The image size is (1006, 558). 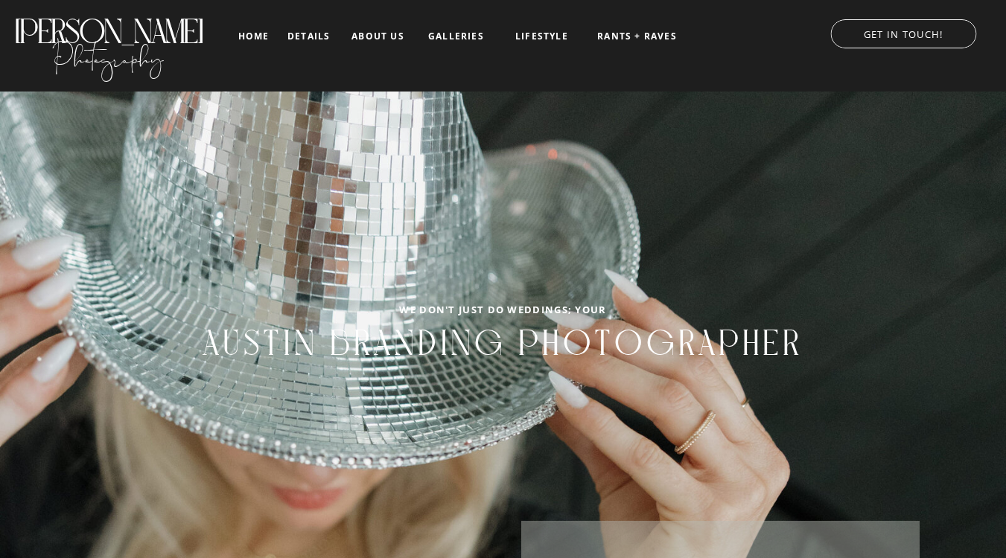 I want to click on a: about us, so click(x=377, y=36).